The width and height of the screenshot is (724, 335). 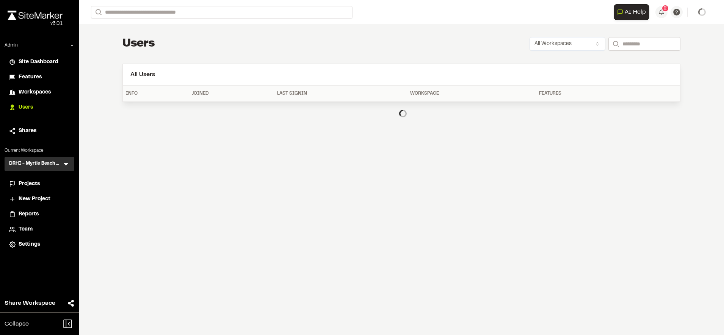 I want to click on a: Features, so click(x=39, y=77).